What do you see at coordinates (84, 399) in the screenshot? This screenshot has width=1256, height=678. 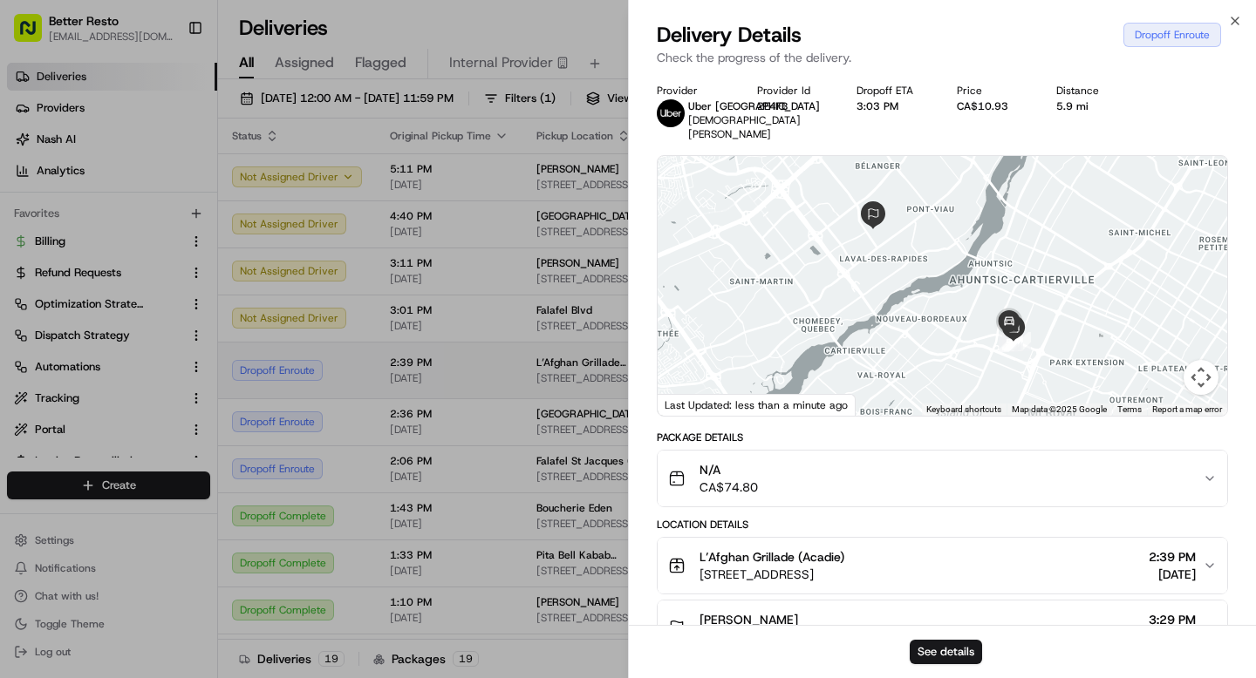 I see `span: Knowledge Base` at bounding box center [84, 399].